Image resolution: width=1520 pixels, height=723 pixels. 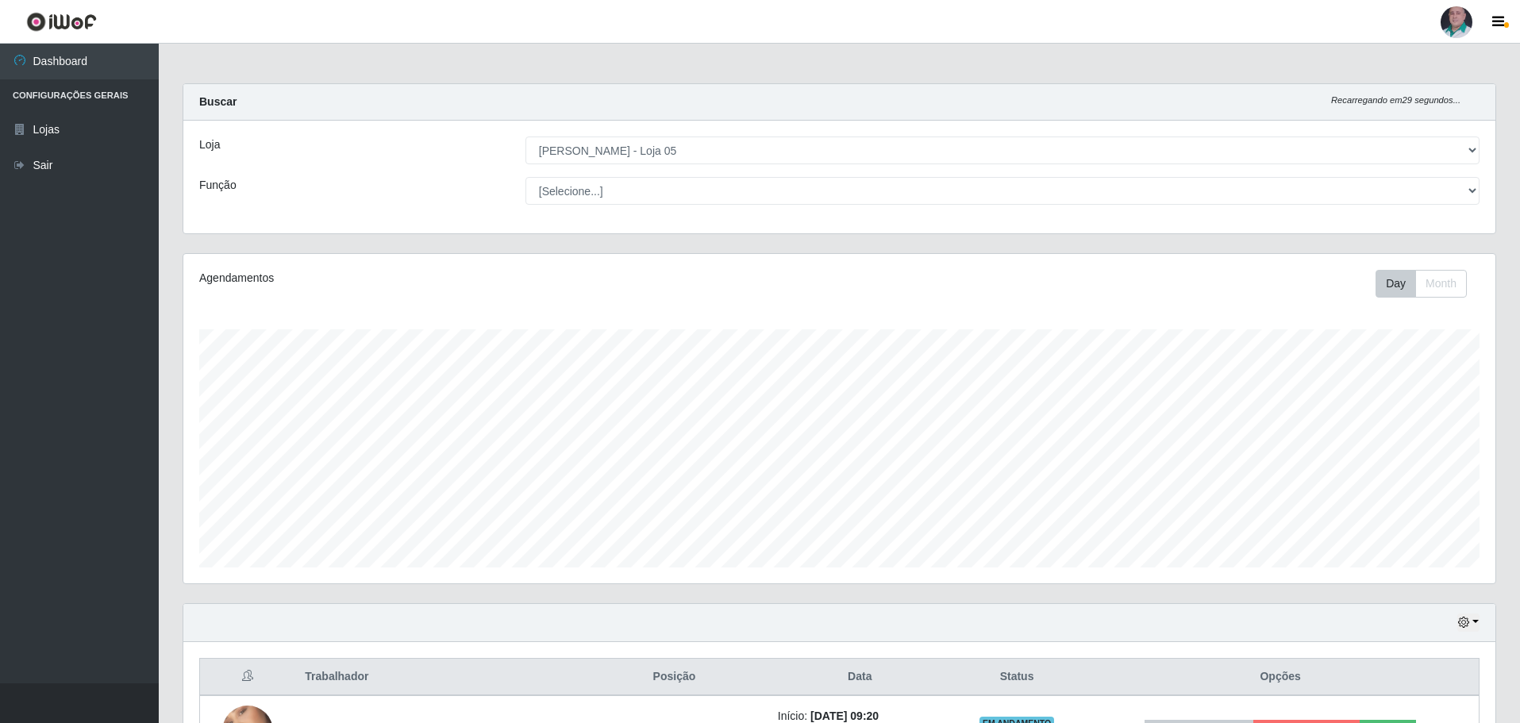 I want to click on label: Função, so click(x=217, y=185).